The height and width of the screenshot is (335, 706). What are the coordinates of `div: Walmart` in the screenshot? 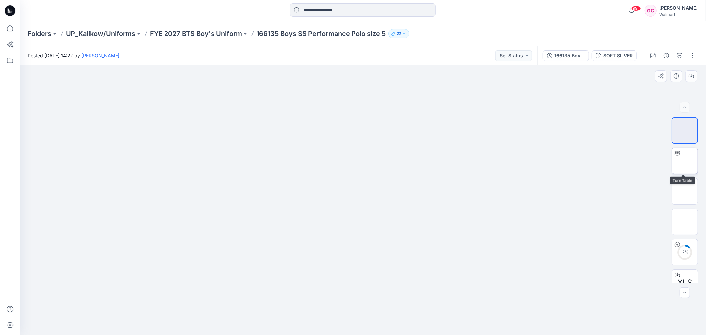 It's located at (678, 14).